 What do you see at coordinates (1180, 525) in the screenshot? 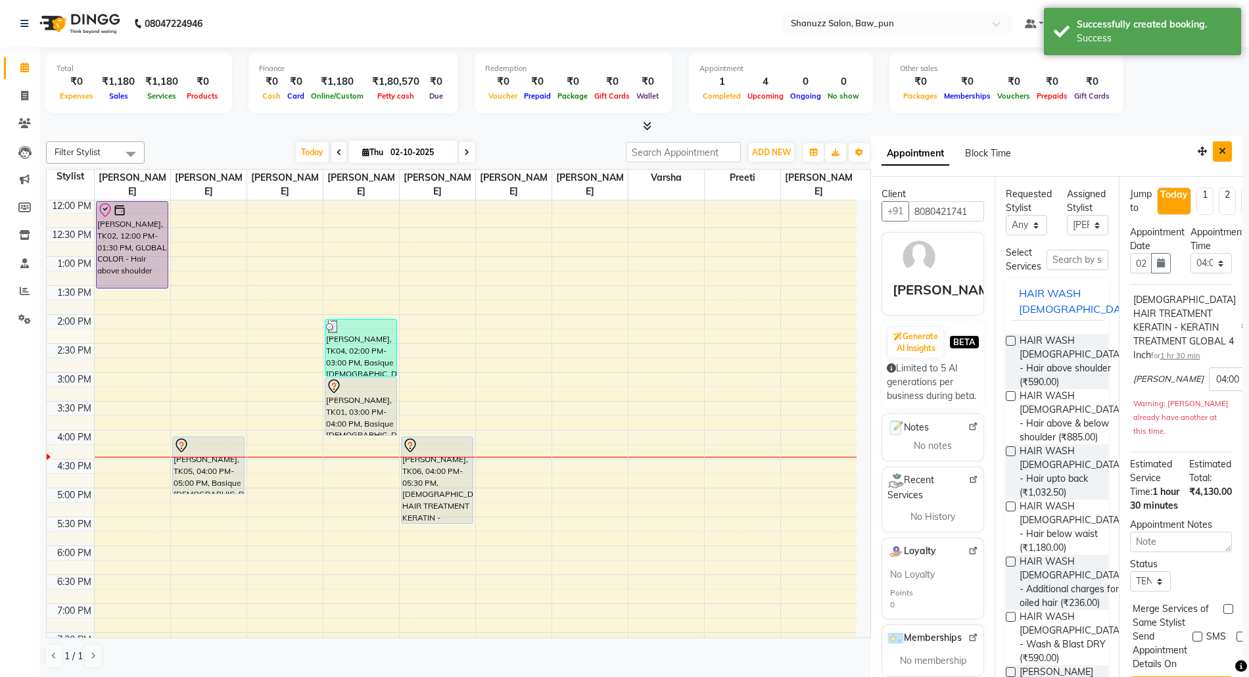
I see `div: Appointment Notes` at bounding box center [1180, 525].